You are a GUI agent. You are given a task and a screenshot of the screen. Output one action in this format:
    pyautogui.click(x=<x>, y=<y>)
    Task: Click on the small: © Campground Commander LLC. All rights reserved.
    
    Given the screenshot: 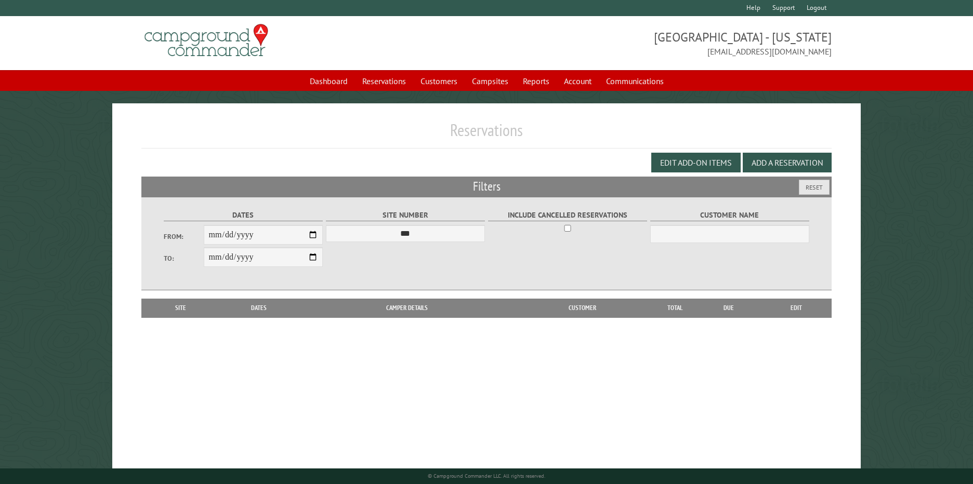 What is the action you would take?
    pyautogui.click(x=486, y=476)
    